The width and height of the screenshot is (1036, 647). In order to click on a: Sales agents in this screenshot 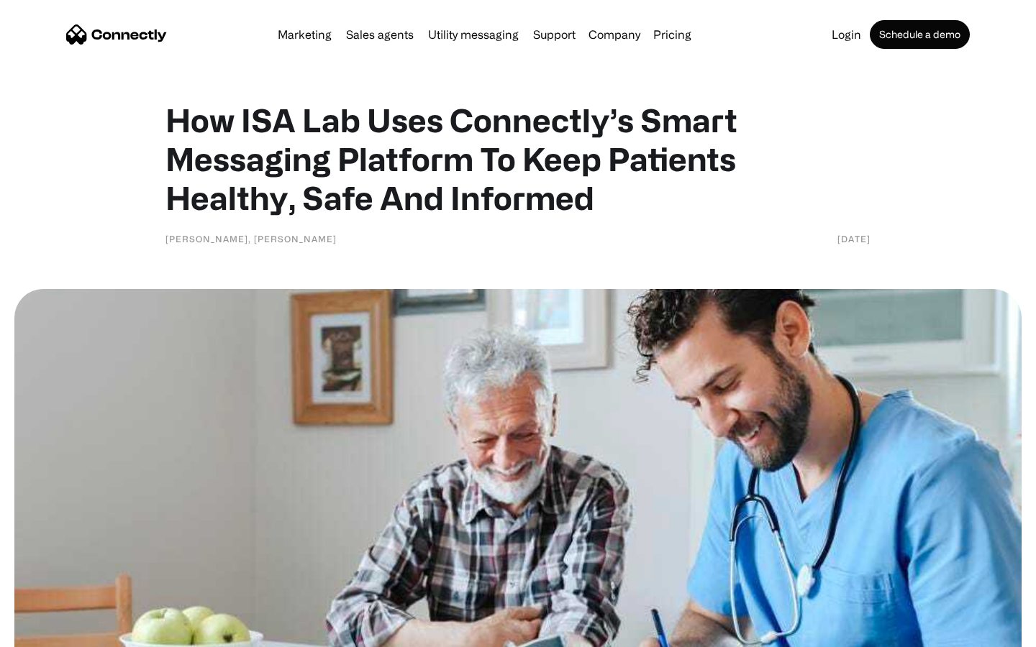, I will do `click(380, 35)`.